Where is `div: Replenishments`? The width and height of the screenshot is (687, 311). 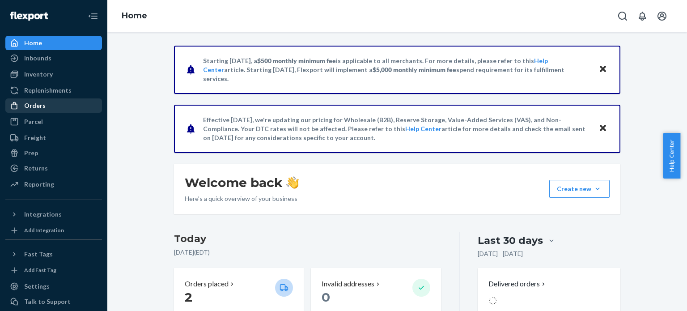
div: Replenishments is located at coordinates (48, 90).